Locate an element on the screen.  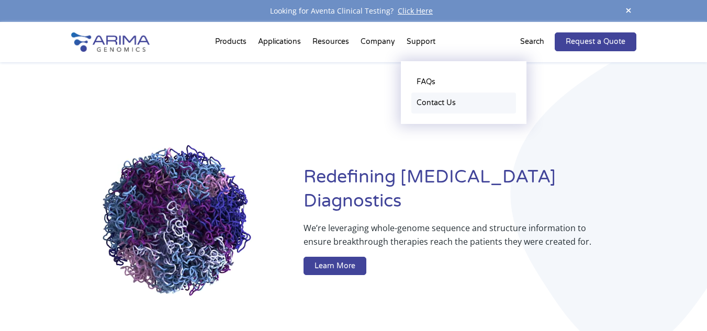
a: Learn More is located at coordinates (335, 266).